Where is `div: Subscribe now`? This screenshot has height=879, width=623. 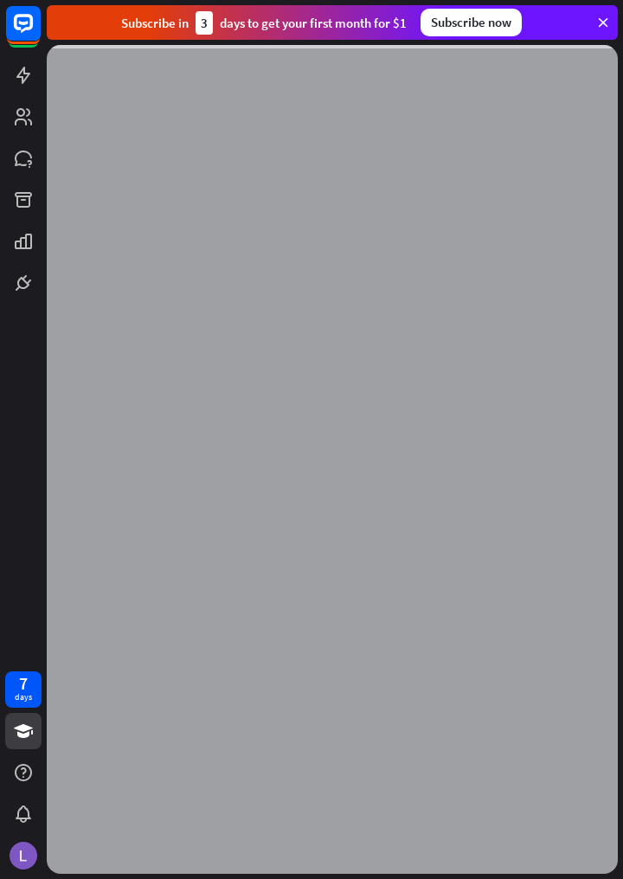 div: Subscribe now is located at coordinates (471, 22).